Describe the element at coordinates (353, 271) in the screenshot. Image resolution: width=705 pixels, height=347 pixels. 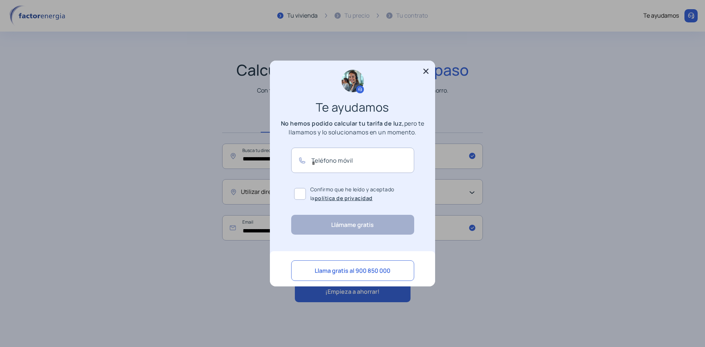
I see `button: Llama gratis al 900 850 000` at that location.